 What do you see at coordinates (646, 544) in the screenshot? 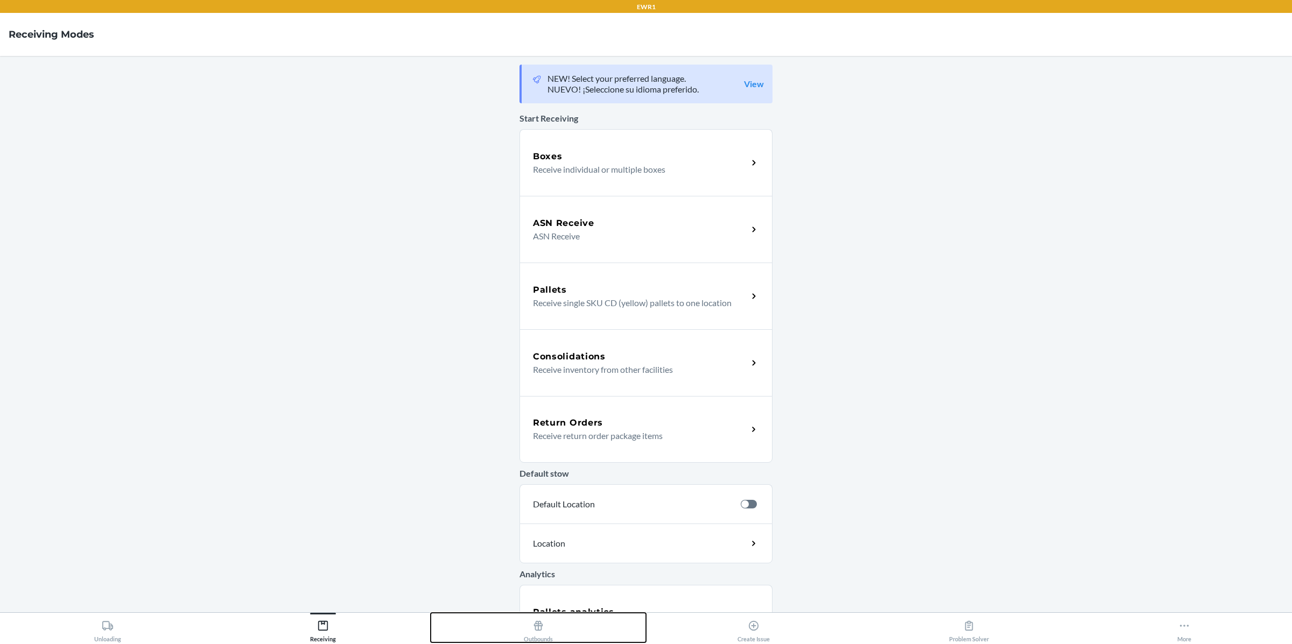
I see `a: Location` at bounding box center [646, 544].